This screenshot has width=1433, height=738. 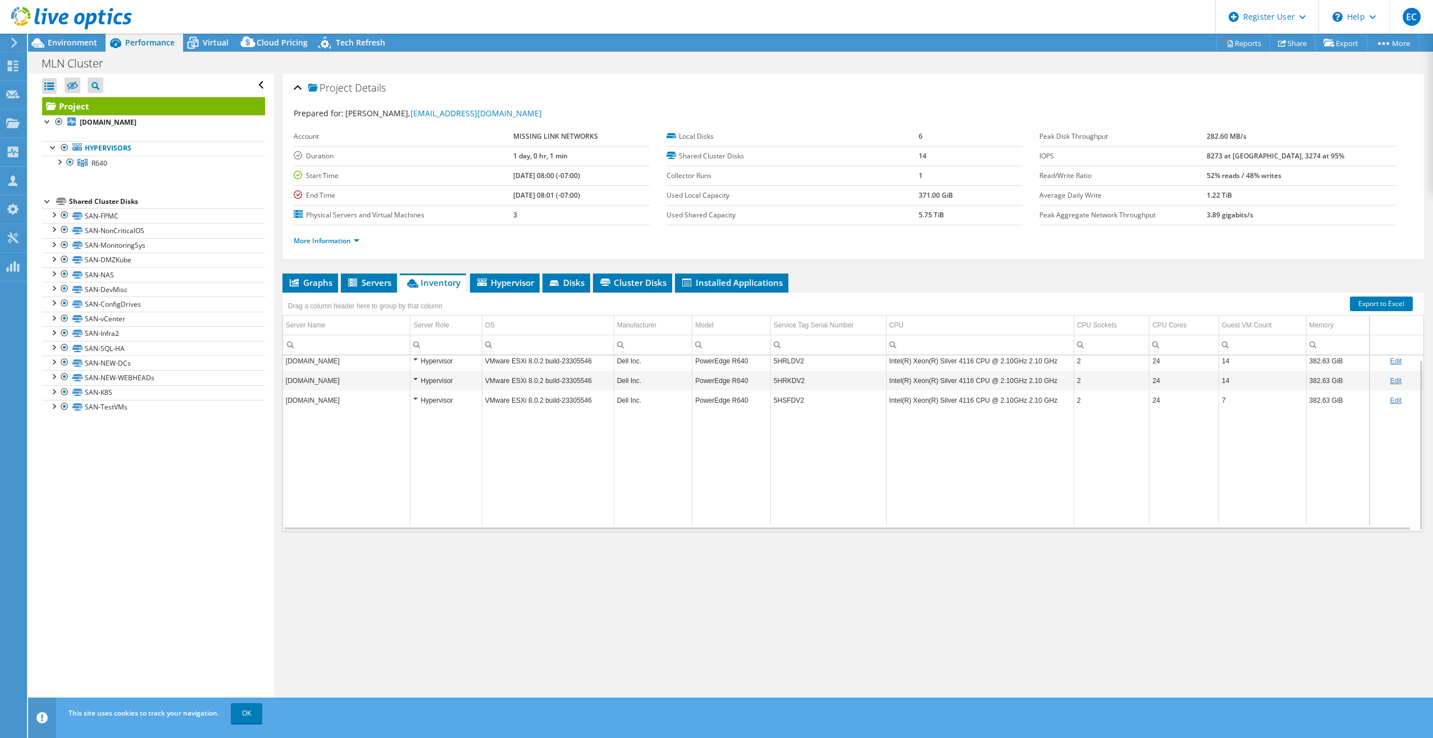 What do you see at coordinates (326, 240) in the screenshot?
I see `a: More Information` at bounding box center [326, 240].